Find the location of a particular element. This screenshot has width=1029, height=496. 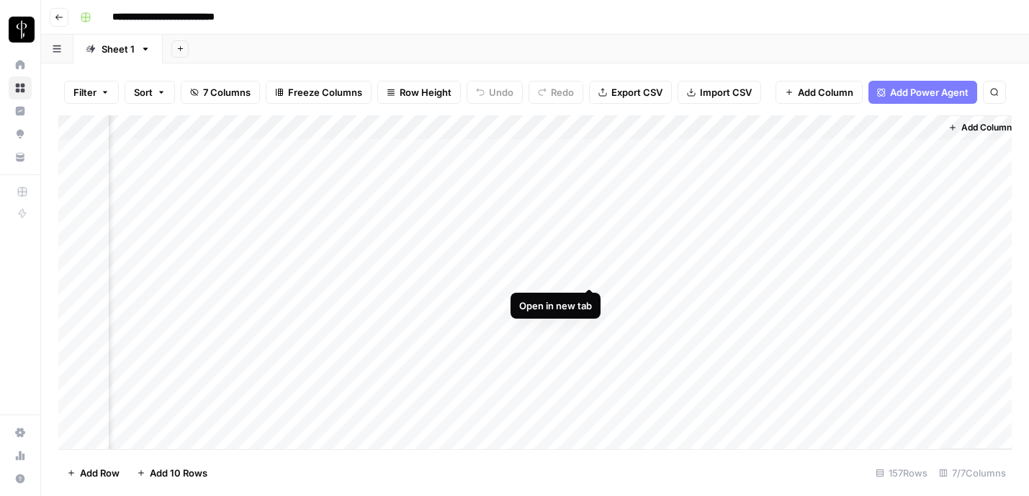

button: Sort is located at coordinates (150, 92).